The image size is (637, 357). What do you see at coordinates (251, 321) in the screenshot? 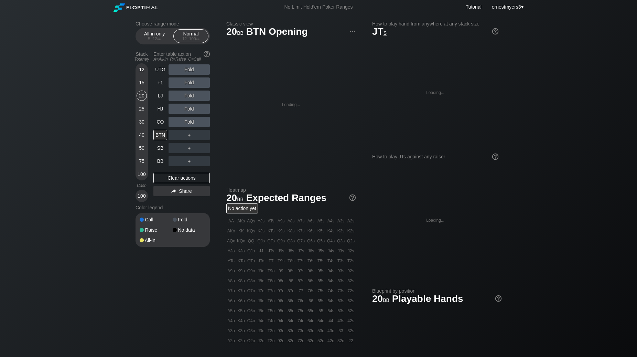
I see `div: Q4o` at bounding box center [251, 321].